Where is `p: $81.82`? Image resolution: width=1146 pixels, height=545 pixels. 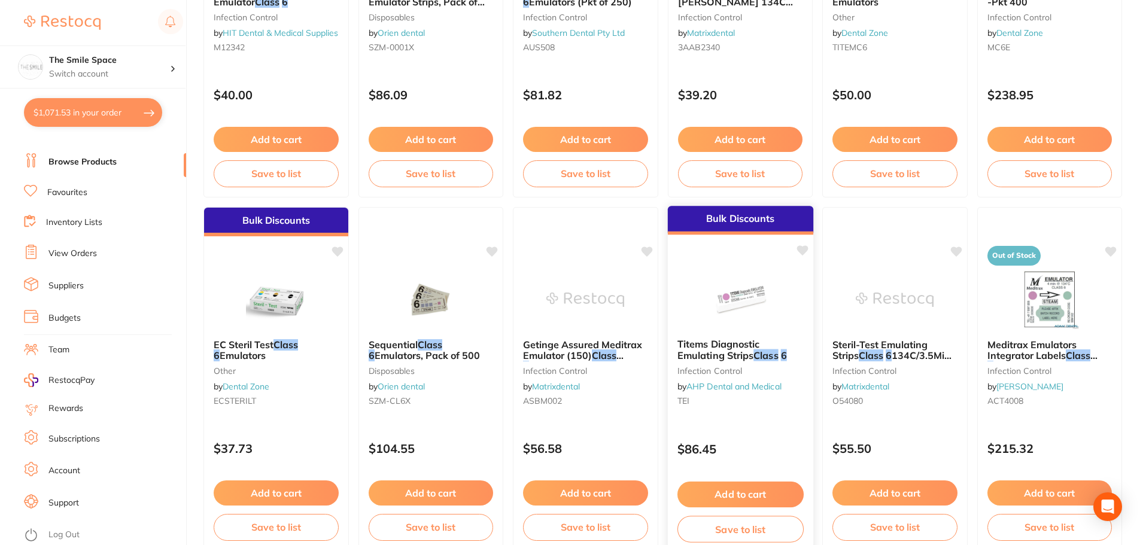
p: $81.82 is located at coordinates (585, 95).